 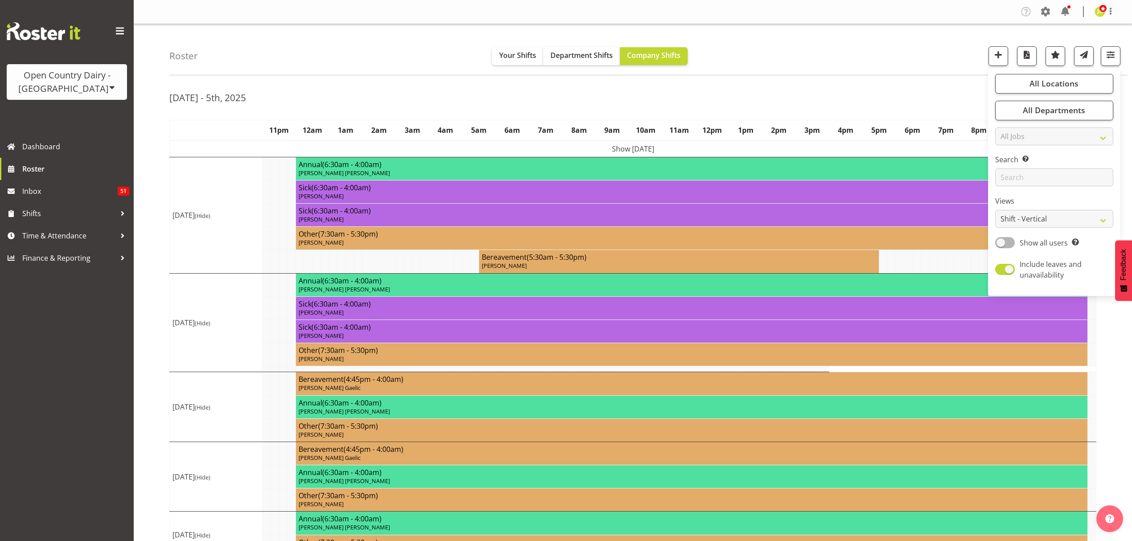 I want to click on span: All Departments, so click(x=1054, y=110).